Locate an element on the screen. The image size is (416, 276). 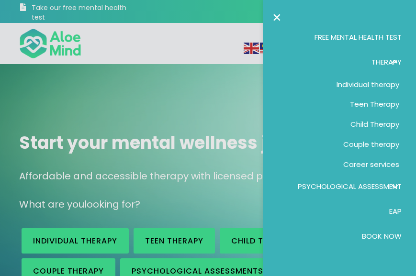
a: Individual therapy is located at coordinates (339, 85).